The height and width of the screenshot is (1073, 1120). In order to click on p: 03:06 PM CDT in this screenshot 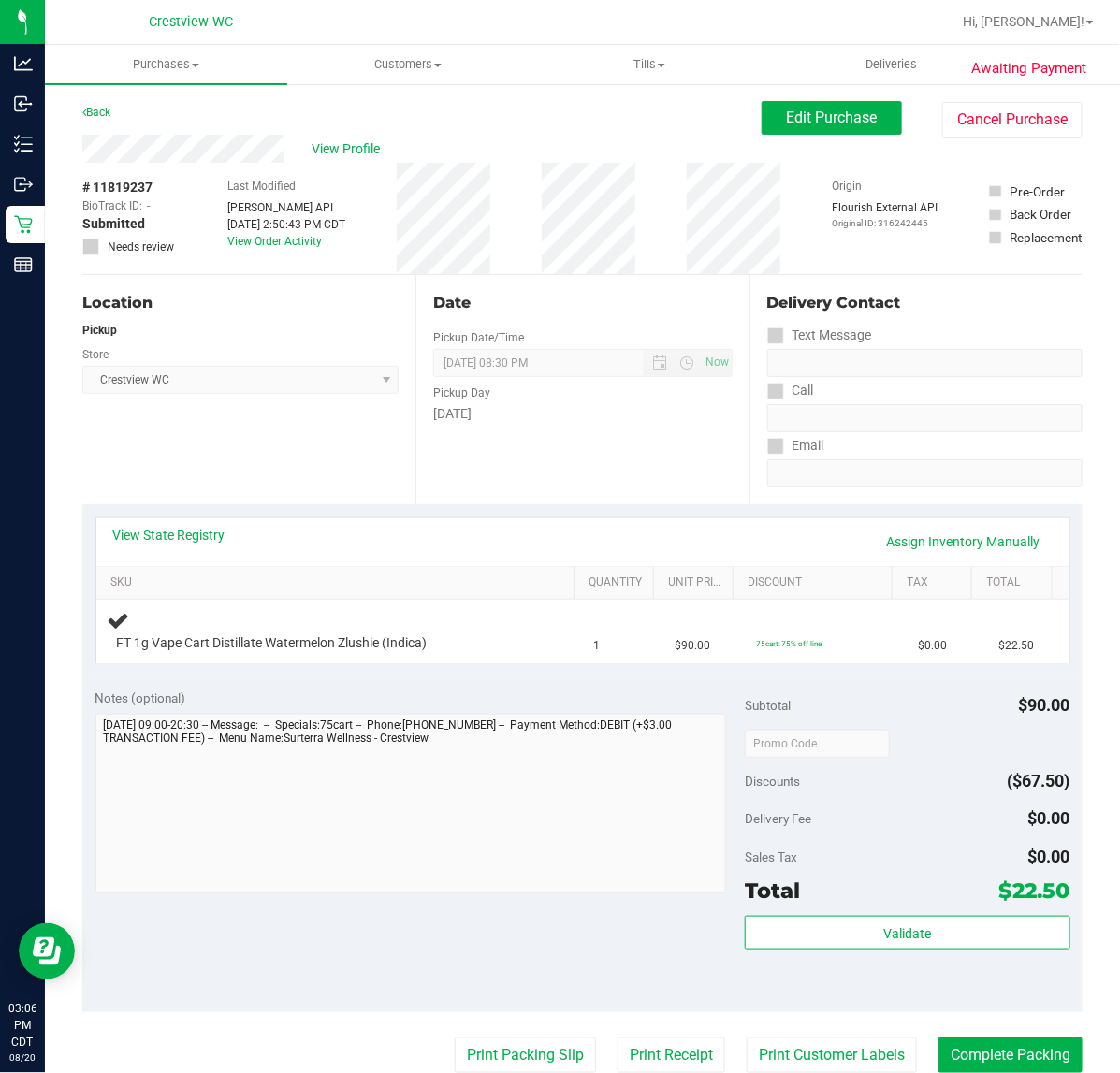, I will do `click(22, 1026)`.